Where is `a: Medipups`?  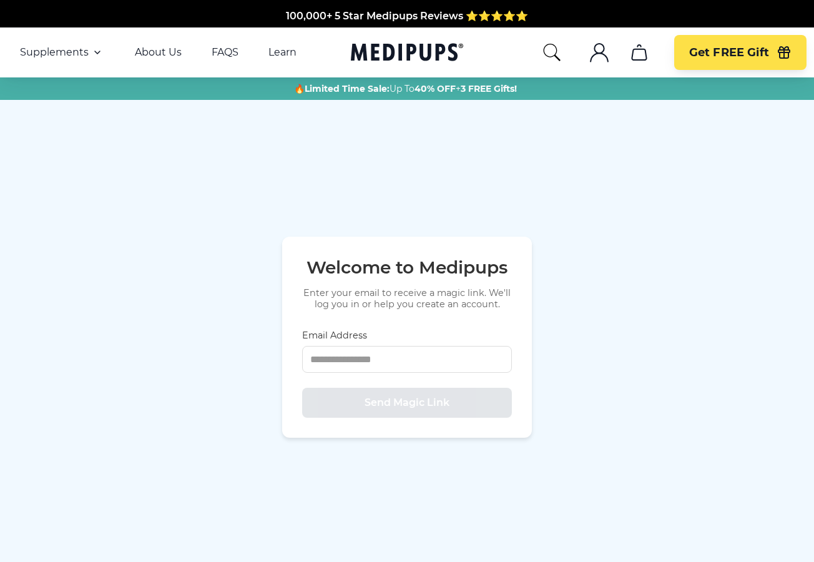
a: Medipups is located at coordinates (407, 53).